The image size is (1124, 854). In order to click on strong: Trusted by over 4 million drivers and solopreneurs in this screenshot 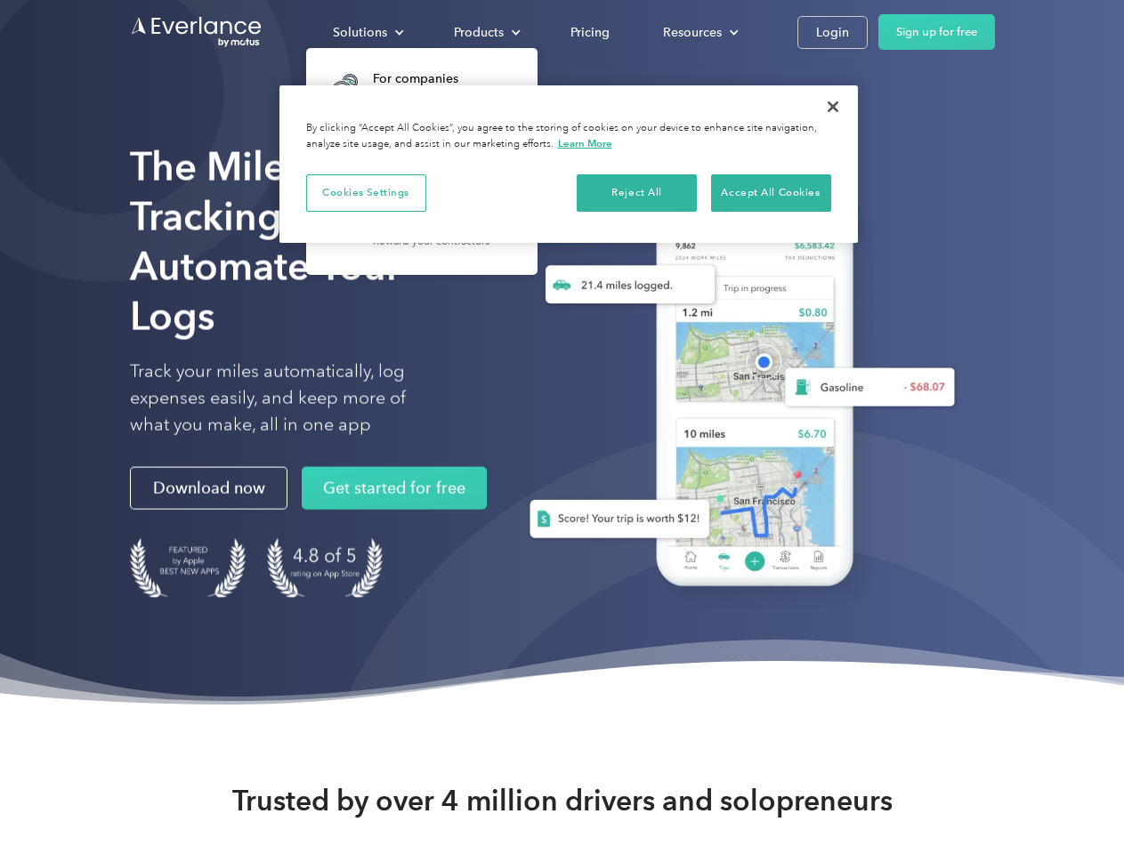, I will do `click(562, 801)`.